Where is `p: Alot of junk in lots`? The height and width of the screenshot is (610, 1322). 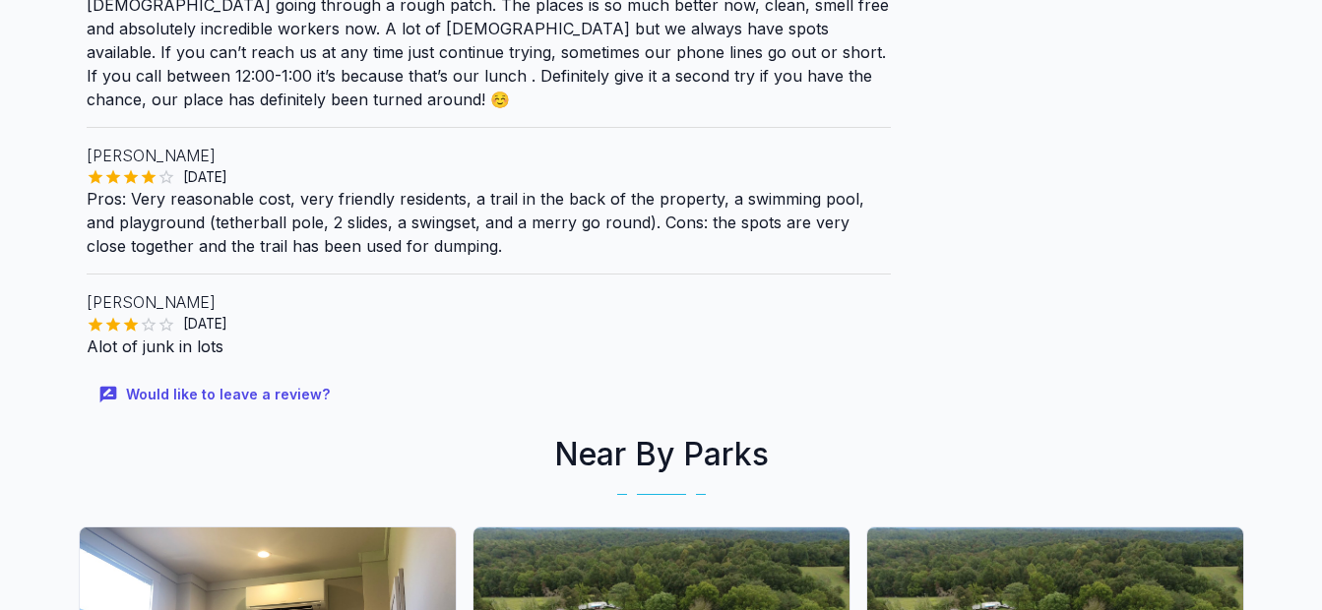 p: Alot of junk in lots is located at coordinates (489, 347).